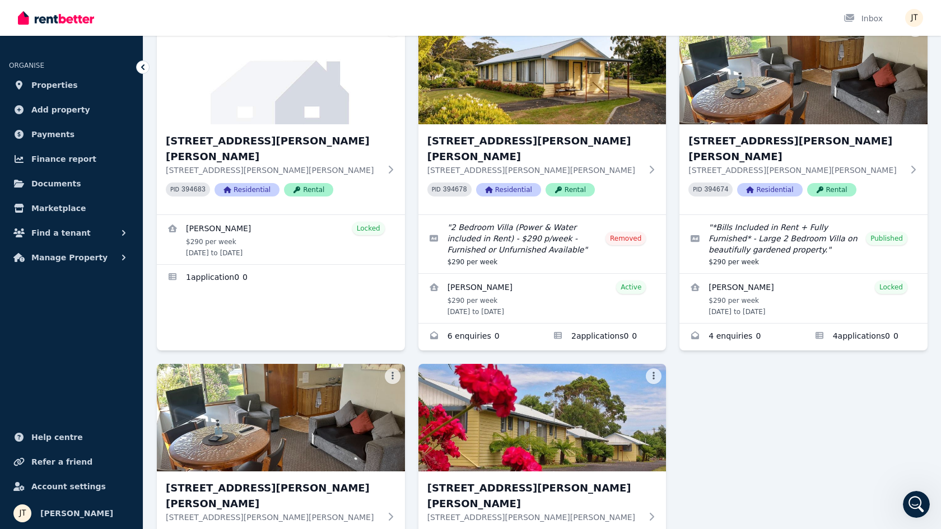  What do you see at coordinates (71, 134) in the screenshot?
I see `a: Payments` at bounding box center [71, 134].